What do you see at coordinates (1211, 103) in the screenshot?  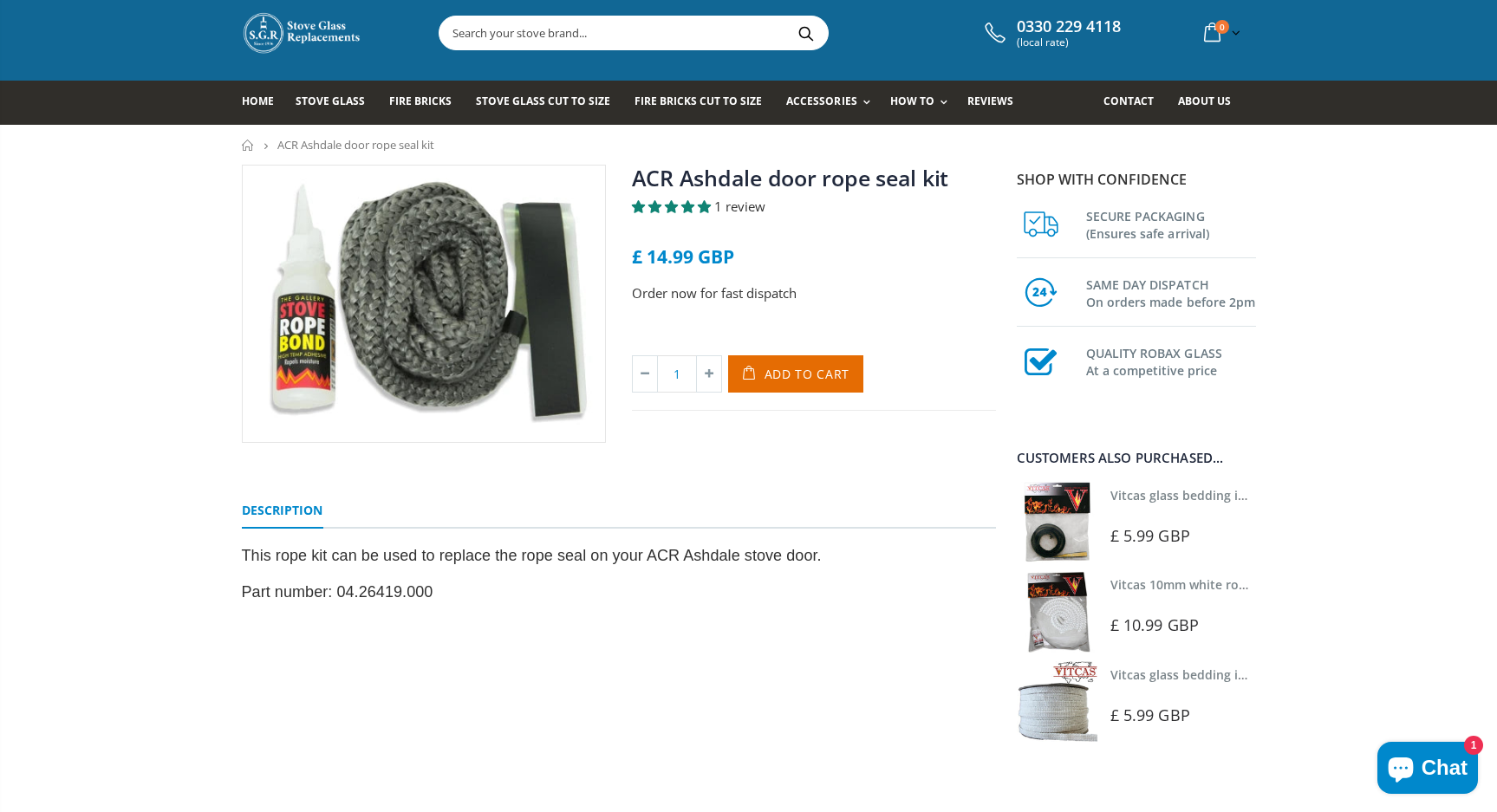 I see `a: About us` at bounding box center [1211, 103].